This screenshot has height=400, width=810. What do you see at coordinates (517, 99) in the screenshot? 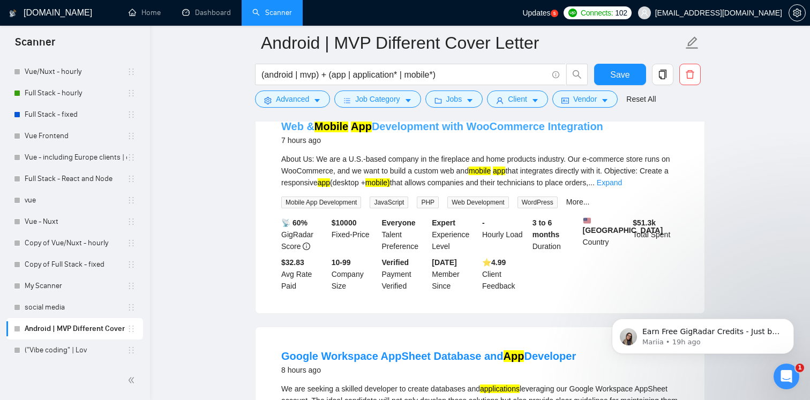
I see `button: userClientcaret-down` at bounding box center [517, 99].